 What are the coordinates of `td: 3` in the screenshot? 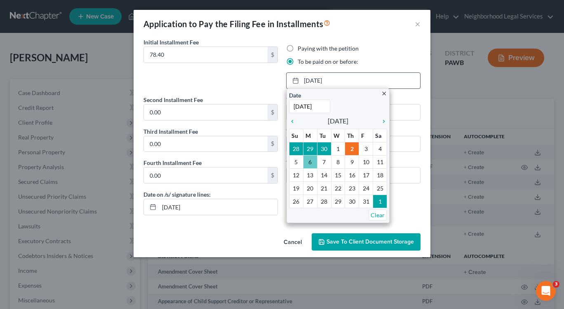 It's located at (366, 149).